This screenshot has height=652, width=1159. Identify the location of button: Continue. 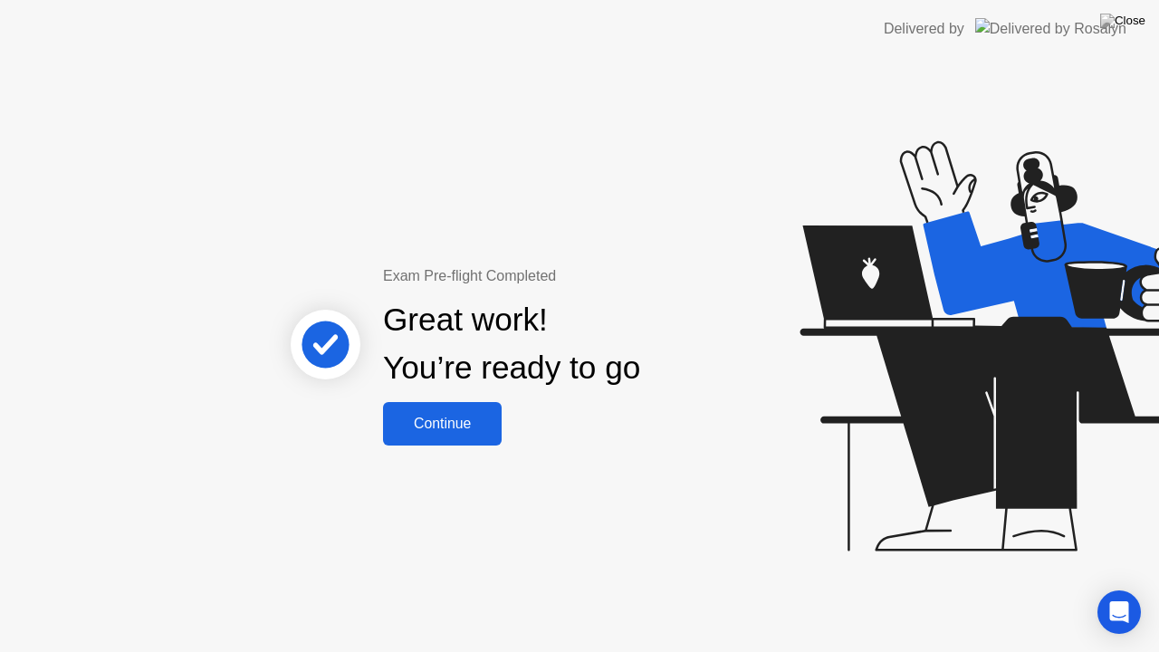
(442, 424).